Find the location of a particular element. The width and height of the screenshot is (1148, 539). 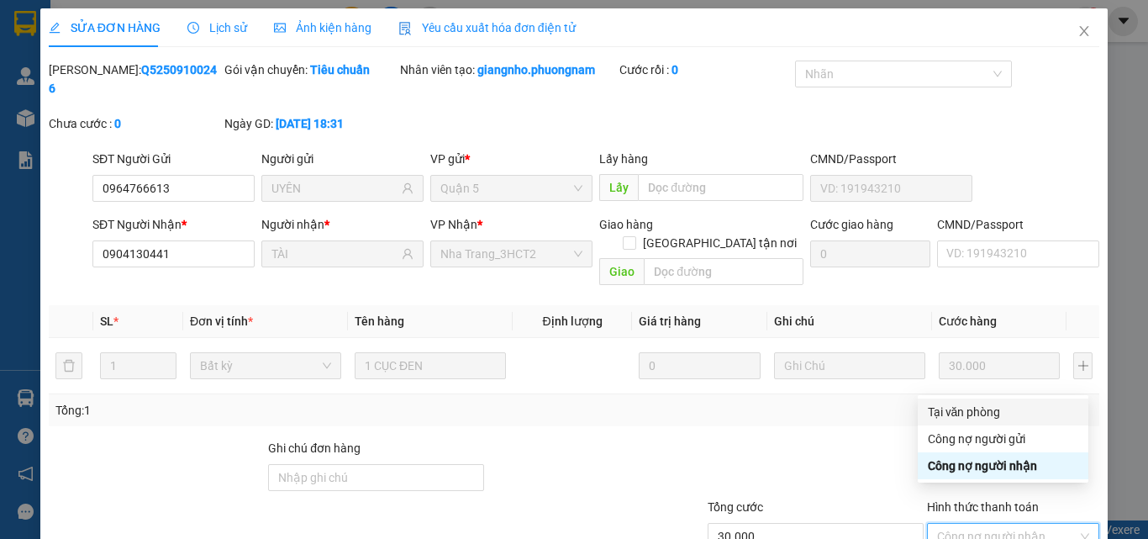

span: Giao is located at coordinates (621, 271).